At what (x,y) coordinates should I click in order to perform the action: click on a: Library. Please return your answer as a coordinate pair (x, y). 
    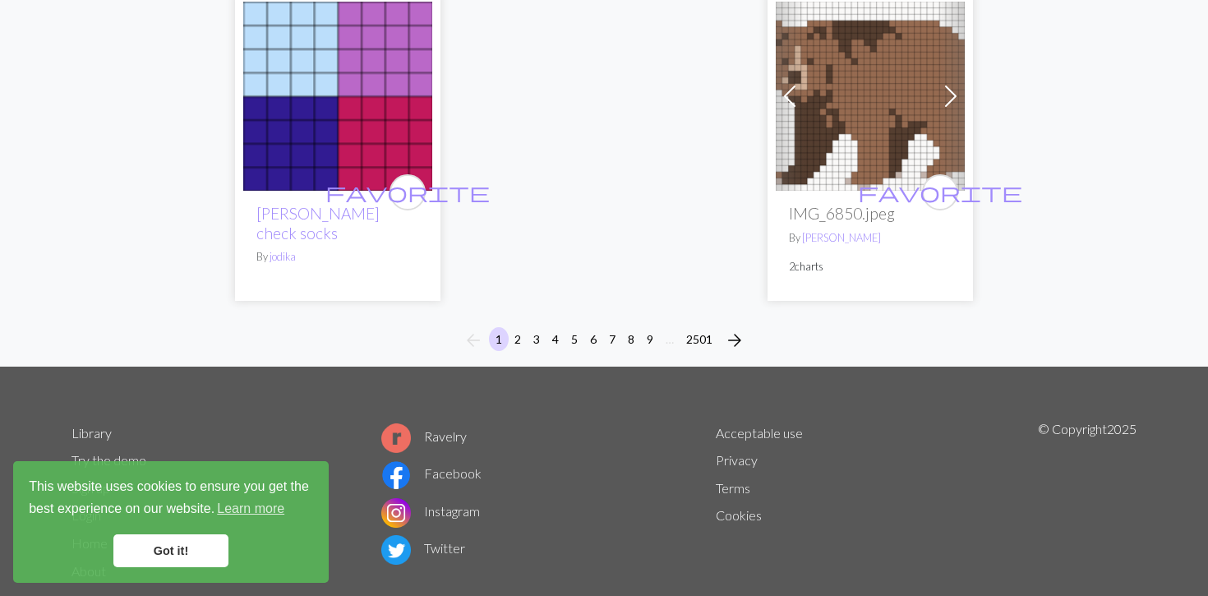
    Looking at the image, I should click on (91, 432).